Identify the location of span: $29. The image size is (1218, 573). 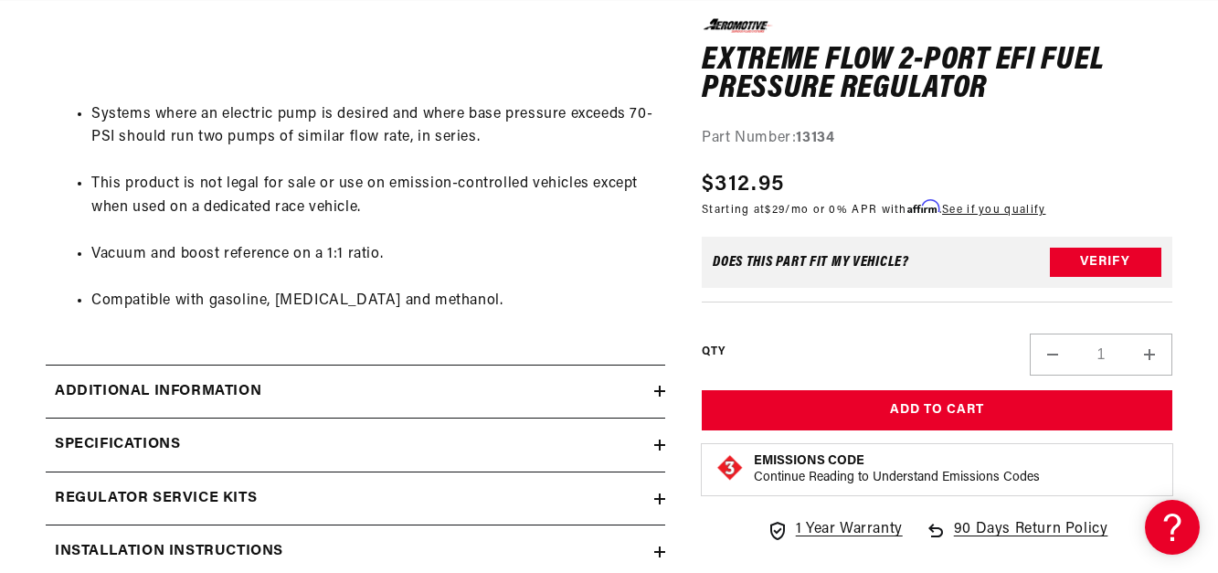
(775, 210).